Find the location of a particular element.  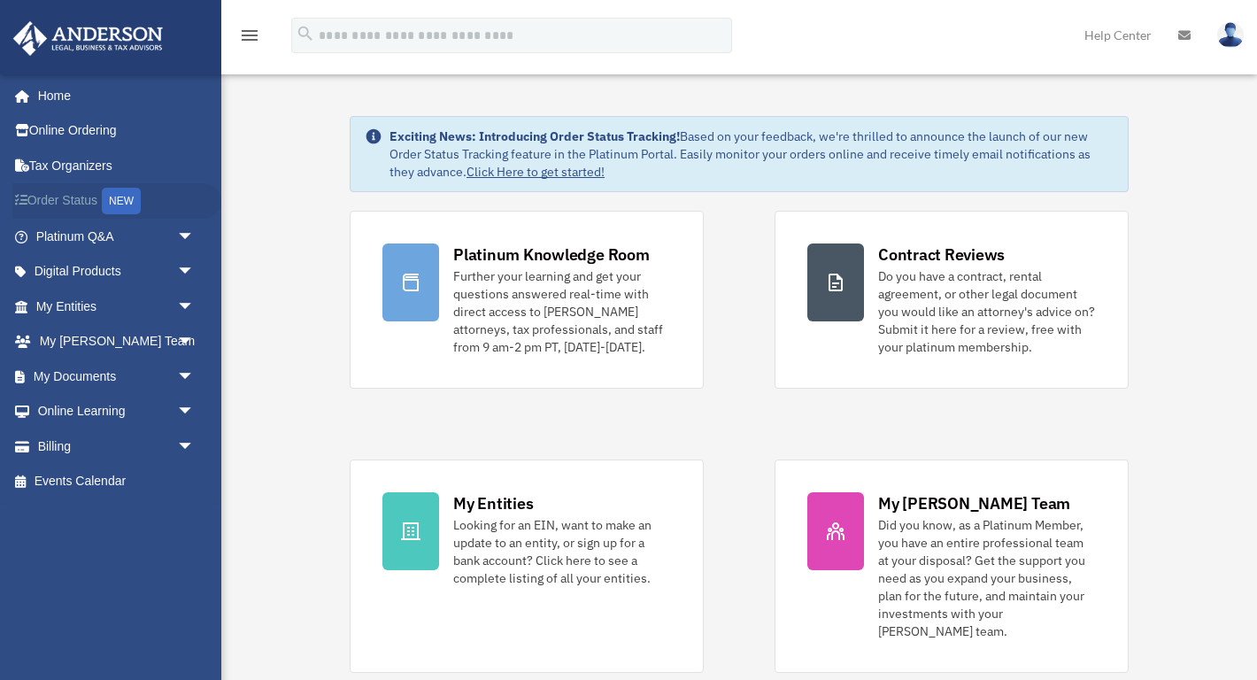

div: Further your learning and get your questions answered real-time with direct access to [PERSON_NAM... is located at coordinates (562, 312).